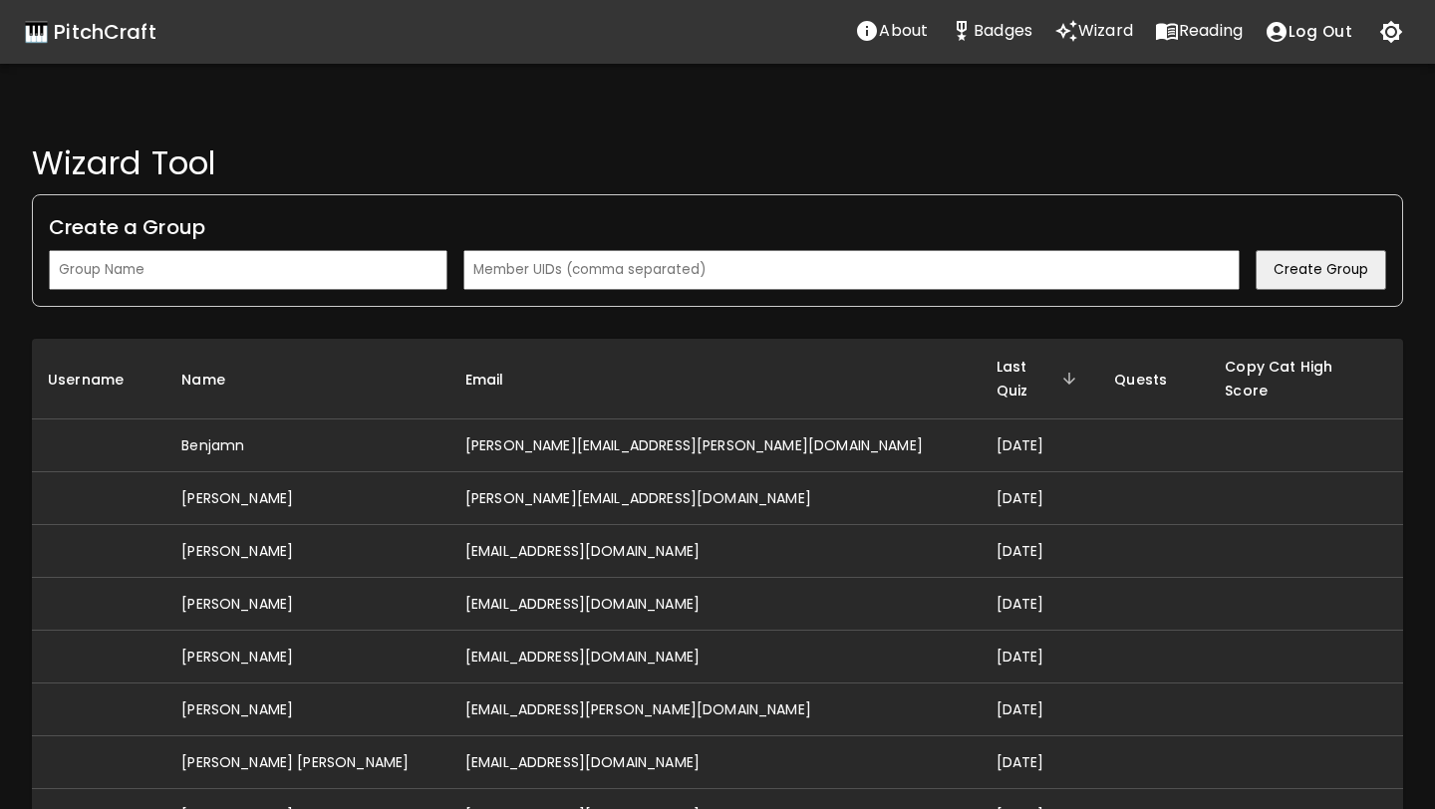 This screenshot has height=809, width=1435. Describe the element at coordinates (1105, 31) in the screenshot. I see `p: Wizard` at that location.